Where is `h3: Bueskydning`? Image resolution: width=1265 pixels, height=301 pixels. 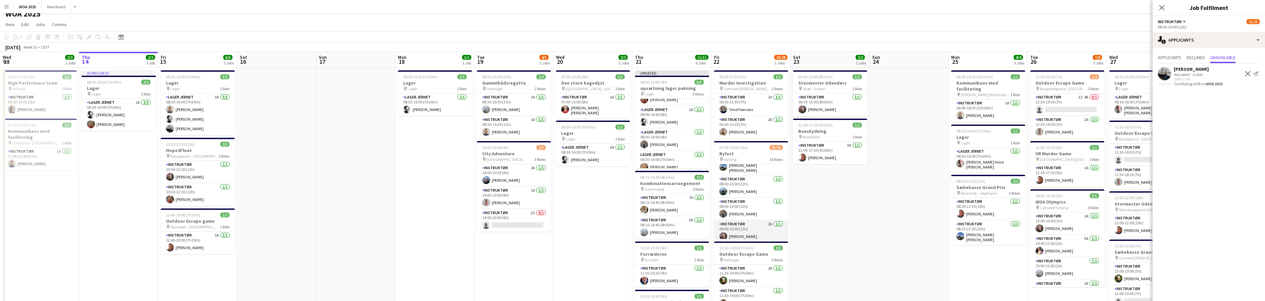
h3: Bueskydning is located at coordinates (830, 131).